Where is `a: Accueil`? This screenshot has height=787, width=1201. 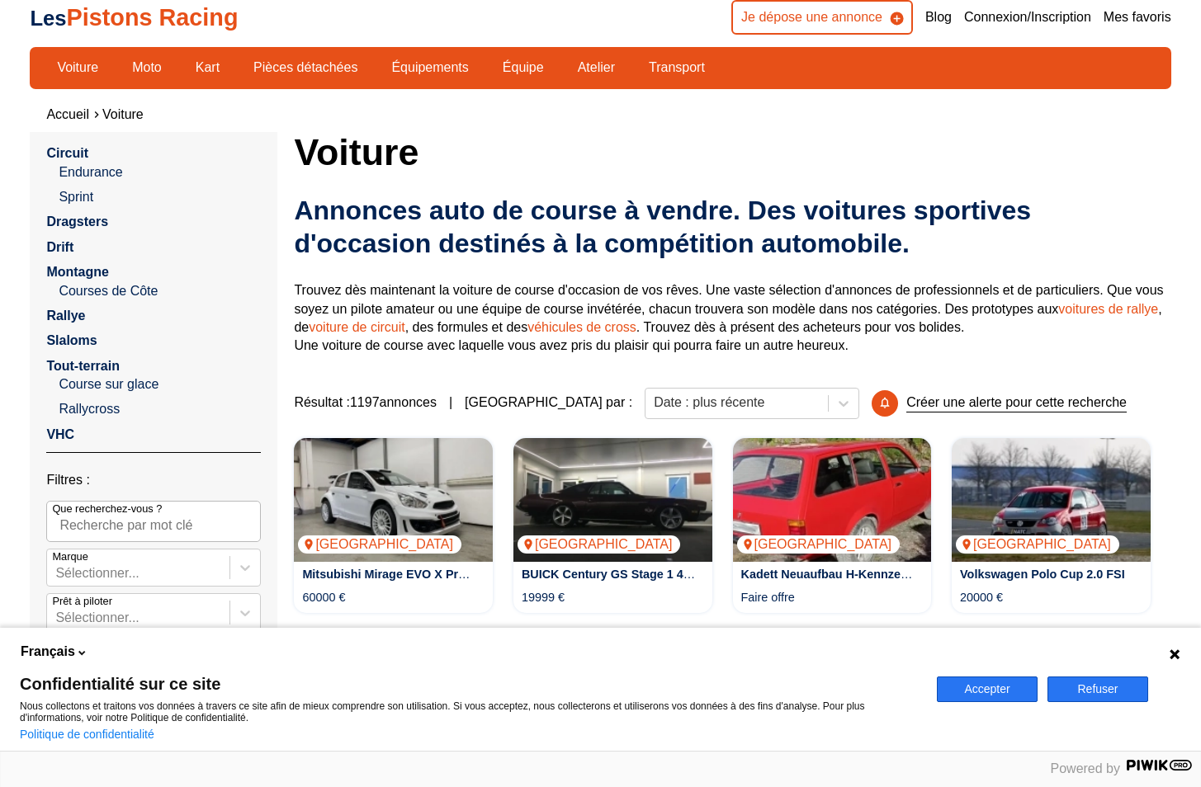
a: Accueil is located at coordinates (68, 114).